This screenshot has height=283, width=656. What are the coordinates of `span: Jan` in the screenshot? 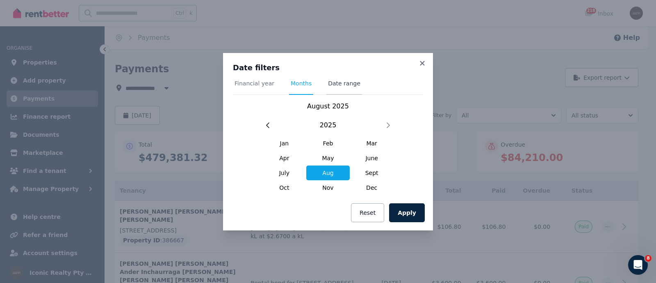 It's located at (284, 143).